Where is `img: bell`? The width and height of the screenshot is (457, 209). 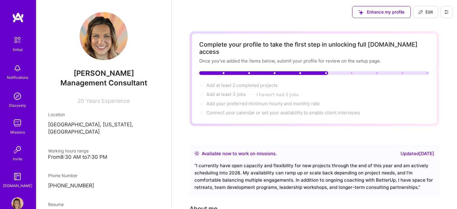
img: bell is located at coordinates (17, 68).